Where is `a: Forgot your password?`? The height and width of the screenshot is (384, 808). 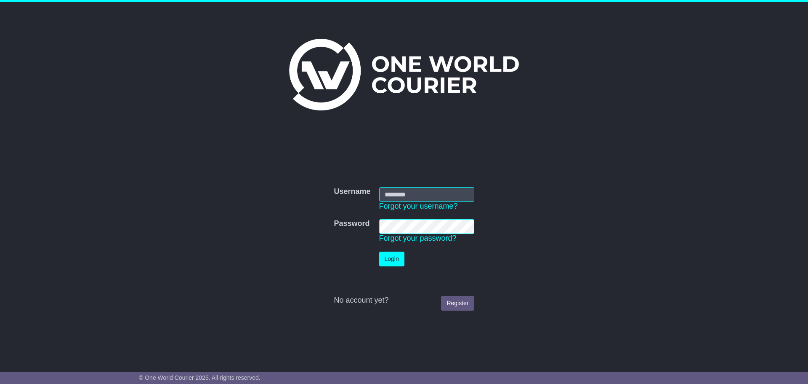
a: Forgot your password? is located at coordinates (418, 238).